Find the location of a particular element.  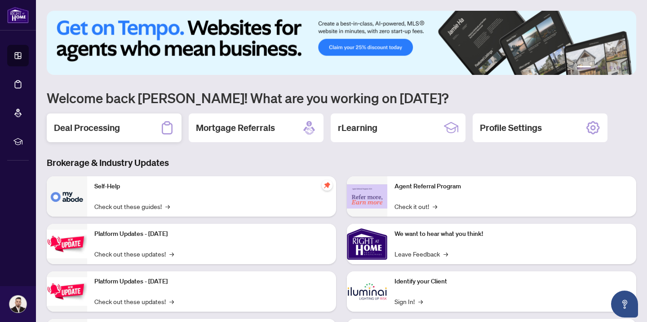

span: pushpin is located at coordinates (327, 185).